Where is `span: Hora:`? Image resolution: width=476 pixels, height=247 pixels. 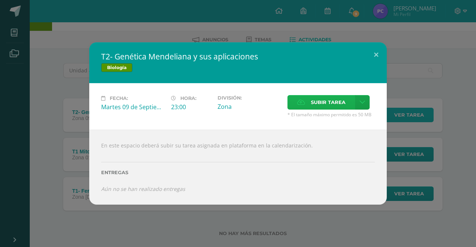
span: Hora: is located at coordinates (188, 98).